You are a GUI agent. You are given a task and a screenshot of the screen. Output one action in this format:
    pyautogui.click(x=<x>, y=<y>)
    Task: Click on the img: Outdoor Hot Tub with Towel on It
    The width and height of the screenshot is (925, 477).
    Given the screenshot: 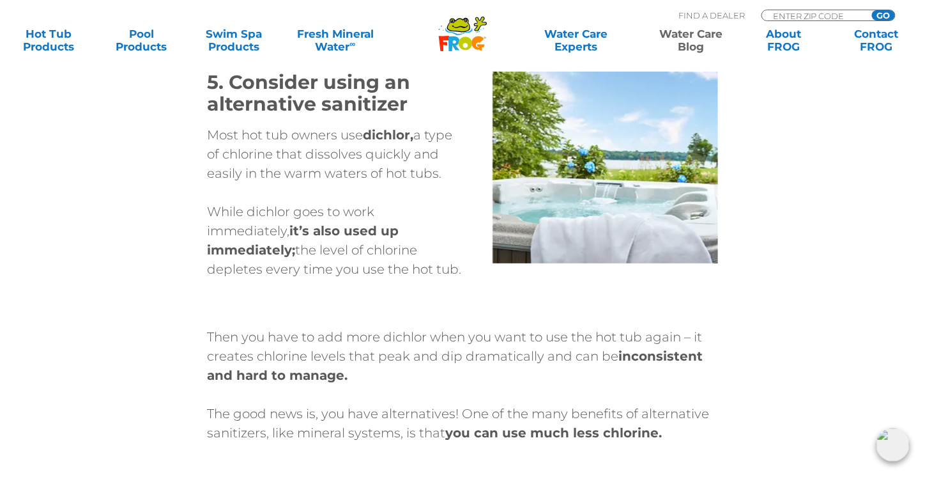 What is the action you would take?
    pyautogui.click(x=591, y=167)
    